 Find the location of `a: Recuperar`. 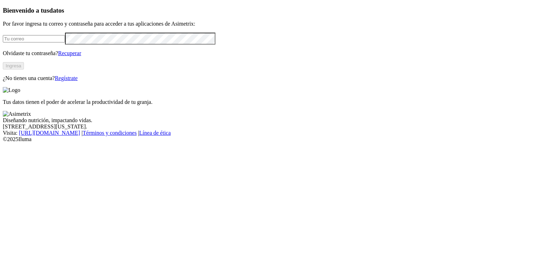

a: Recuperar is located at coordinates (70, 53).